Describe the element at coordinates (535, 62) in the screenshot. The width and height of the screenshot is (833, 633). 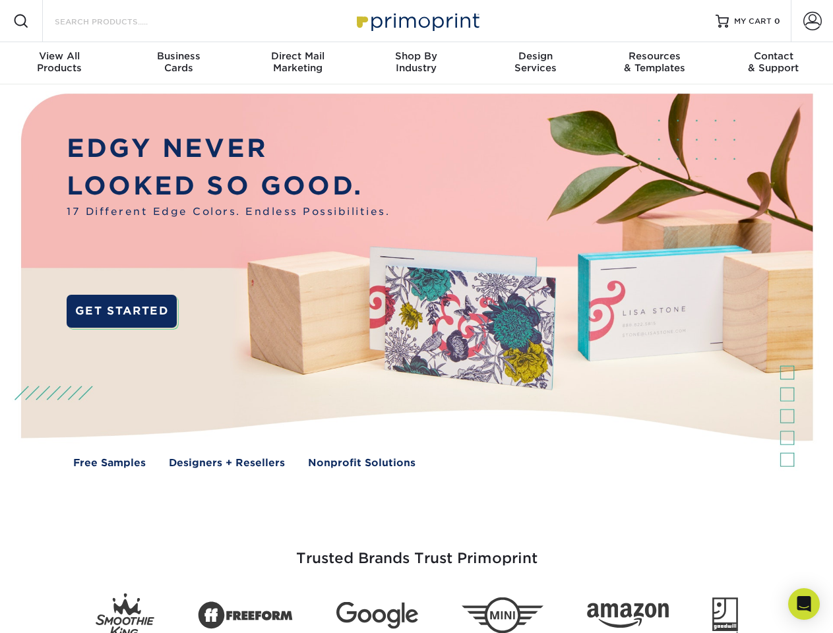
I see `div: Services` at that location.